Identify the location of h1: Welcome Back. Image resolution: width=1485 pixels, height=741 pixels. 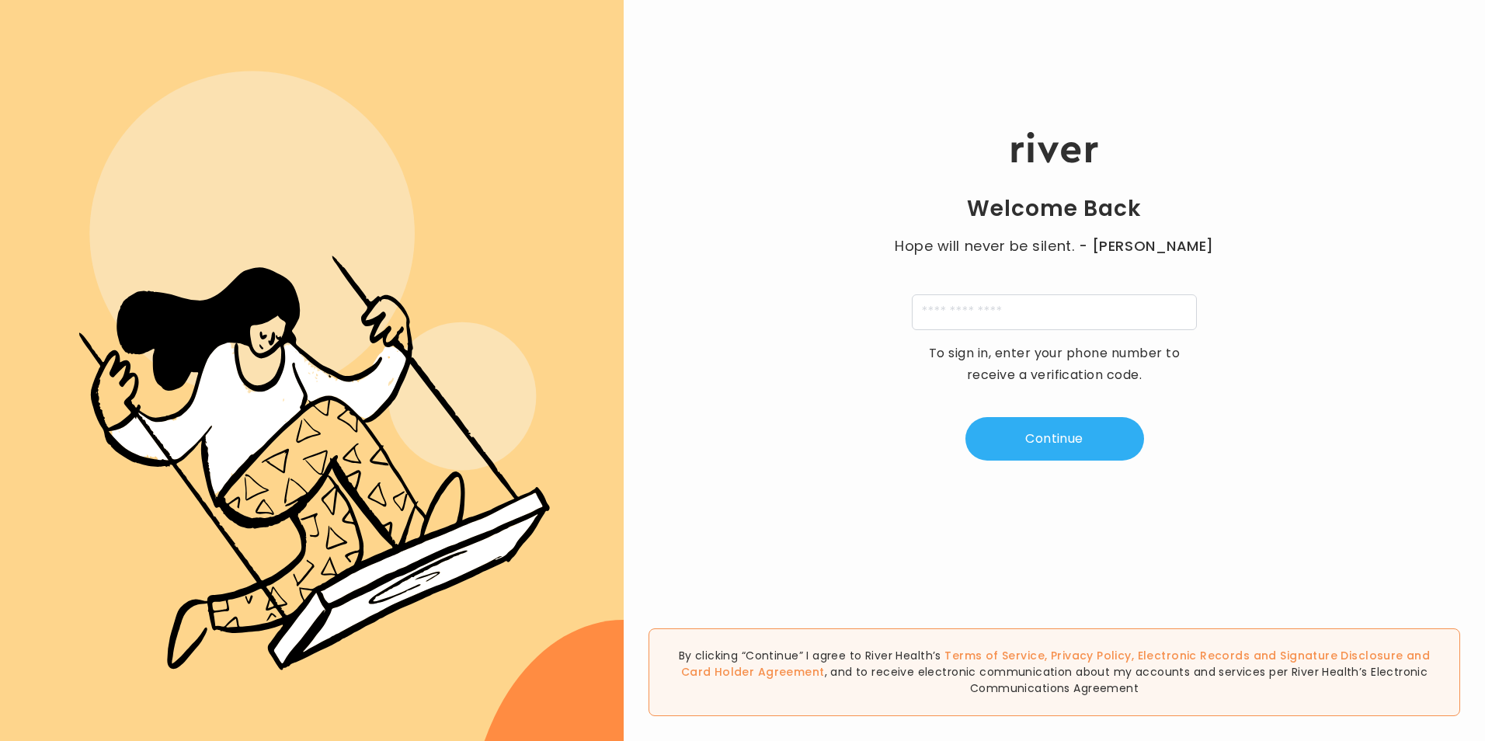
(1054, 209).